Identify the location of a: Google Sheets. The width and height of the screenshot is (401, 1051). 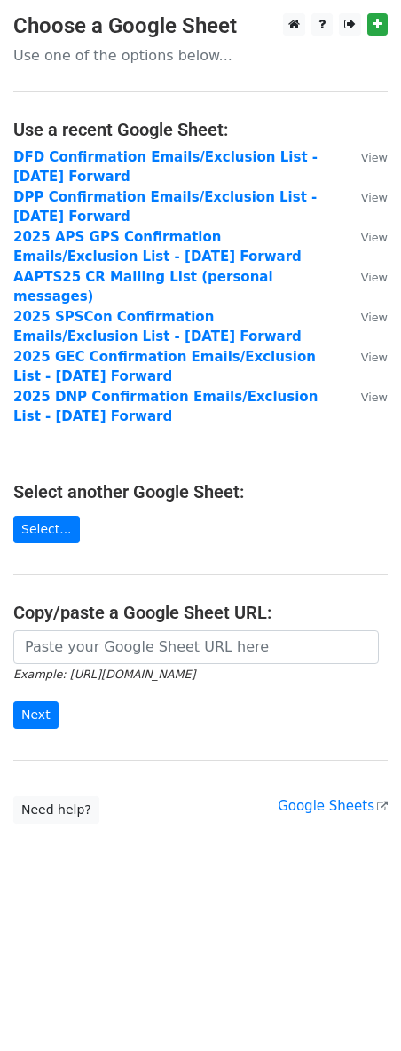
(333, 806).